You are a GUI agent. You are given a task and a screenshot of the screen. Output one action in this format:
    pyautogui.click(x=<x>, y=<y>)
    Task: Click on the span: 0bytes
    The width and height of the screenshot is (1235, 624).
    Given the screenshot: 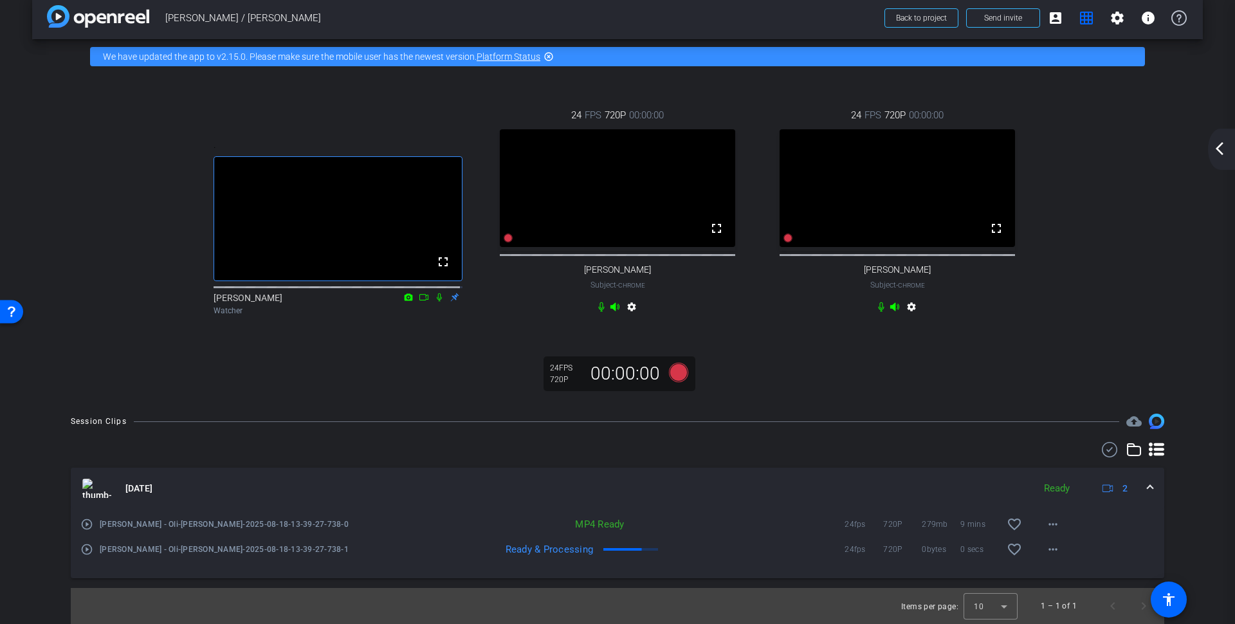 What is the action you would take?
    pyautogui.click(x=941, y=549)
    